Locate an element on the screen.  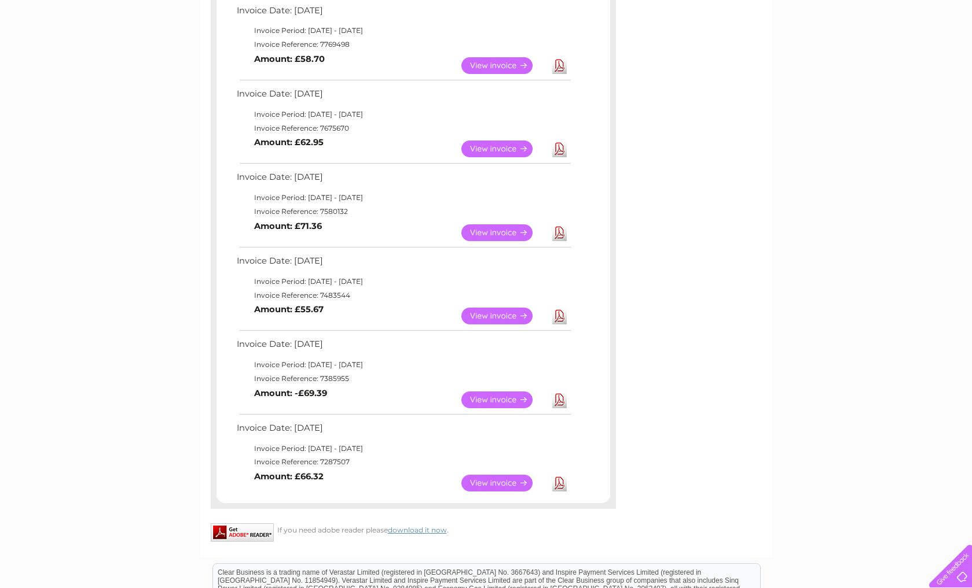
a: download it now is located at coordinates (417, 530).